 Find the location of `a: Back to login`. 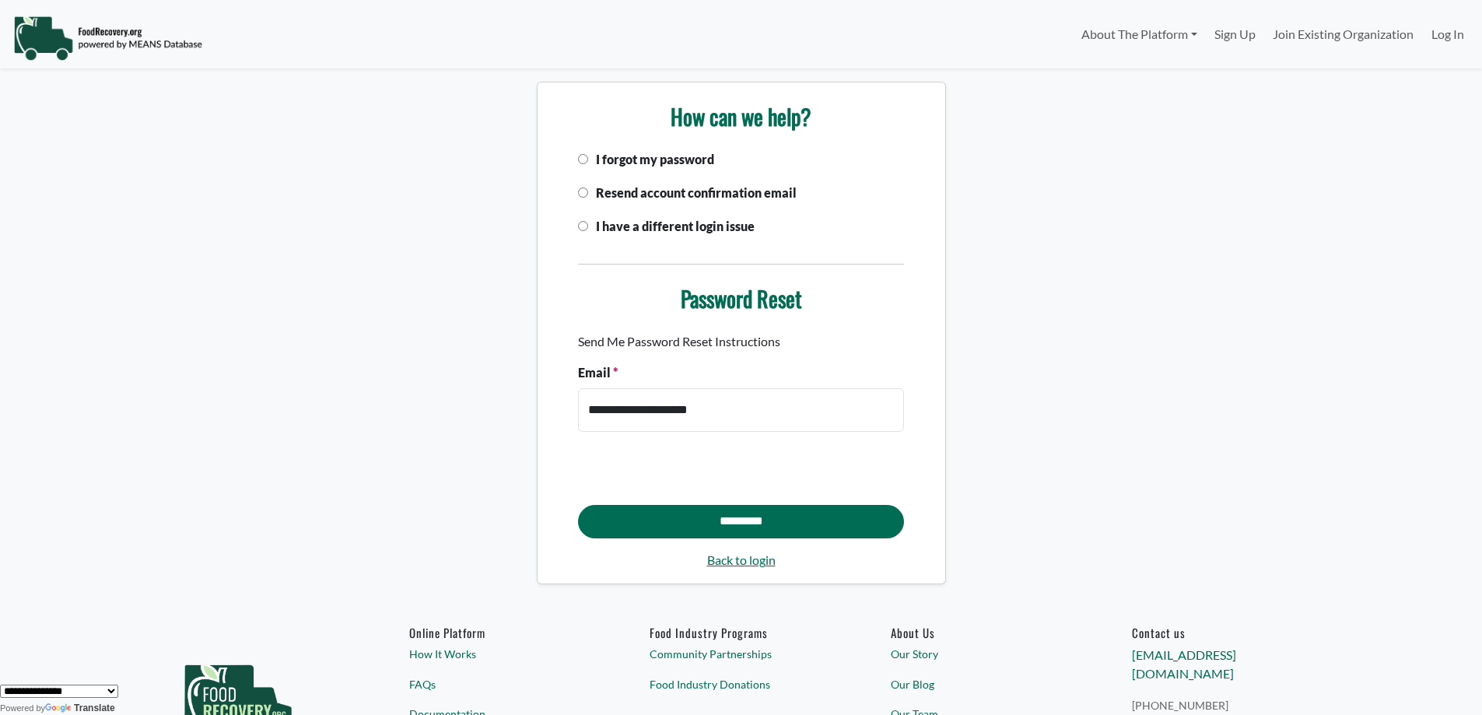

a: Back to login is located at coordinates (741, 560).